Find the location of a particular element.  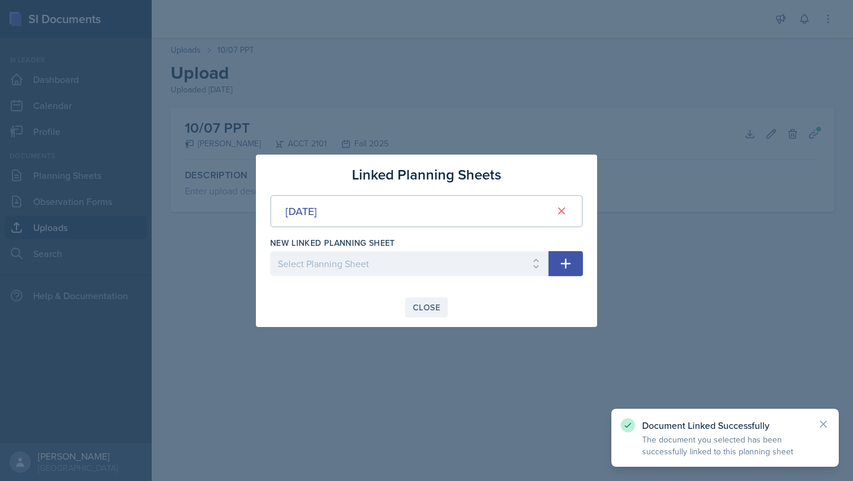

button: Close is located at coordinates (427, 308).